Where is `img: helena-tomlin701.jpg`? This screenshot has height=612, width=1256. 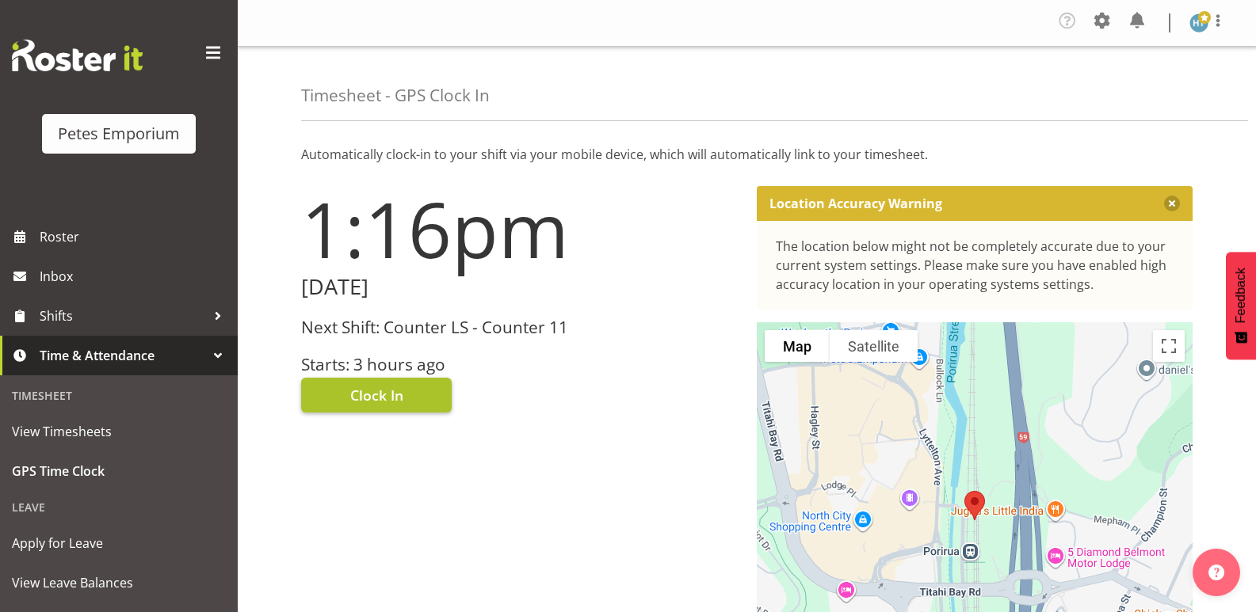
img: helena-tomlin701.jpg is located at coordinates (1199, 23).